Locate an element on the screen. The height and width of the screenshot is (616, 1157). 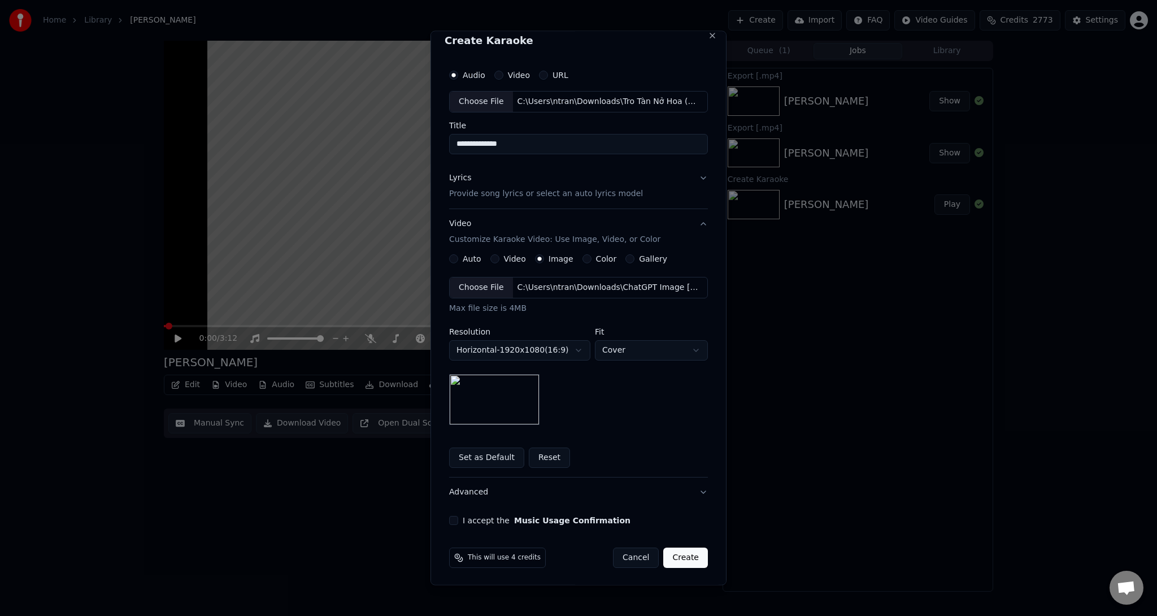
button: Cancel is located at coordinates (636, 557).